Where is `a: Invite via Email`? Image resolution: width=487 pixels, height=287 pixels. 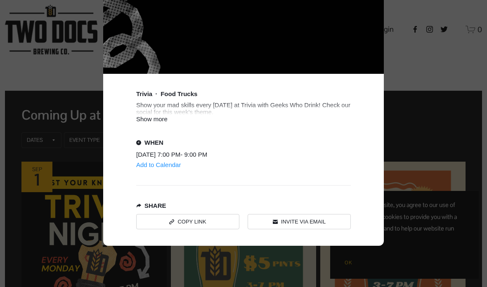
a: Invite via Email is located at coordinates (299, 222).